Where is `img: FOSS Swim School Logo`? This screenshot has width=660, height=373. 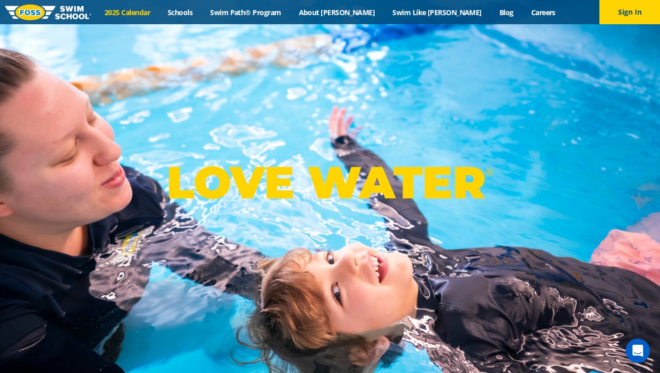
img: FOSS Swim School Logo is located at coordinates (48, 12).